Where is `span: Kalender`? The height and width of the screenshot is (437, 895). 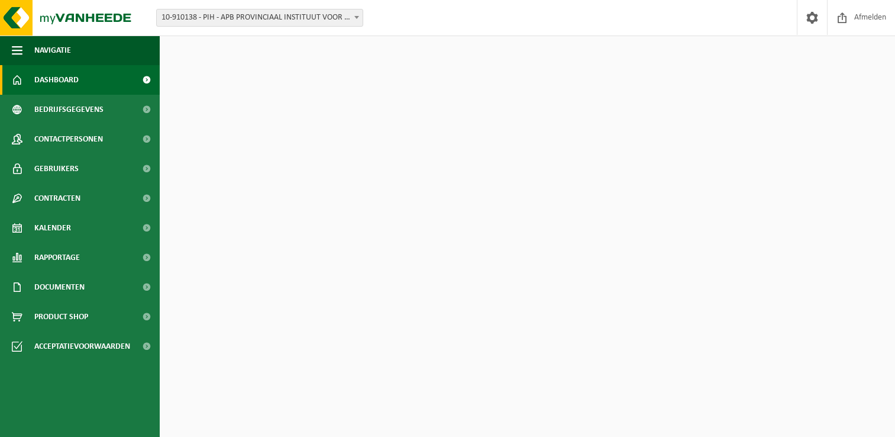 span: Kalender is located at coordinates (53, 228).